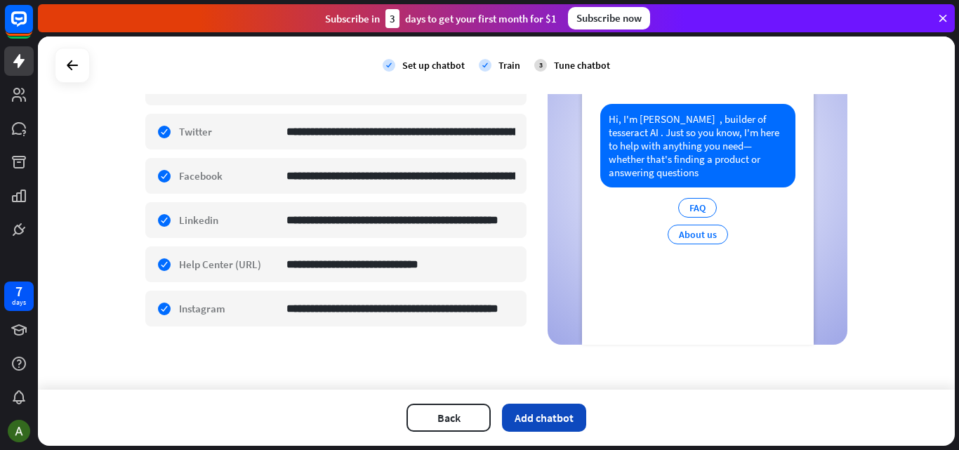 The image size is (959, 450). What do you see at coordinates (32, 27) in the screenshot?
I see `button: Open LiveChat chat widget` at bounding box center [32, 27].